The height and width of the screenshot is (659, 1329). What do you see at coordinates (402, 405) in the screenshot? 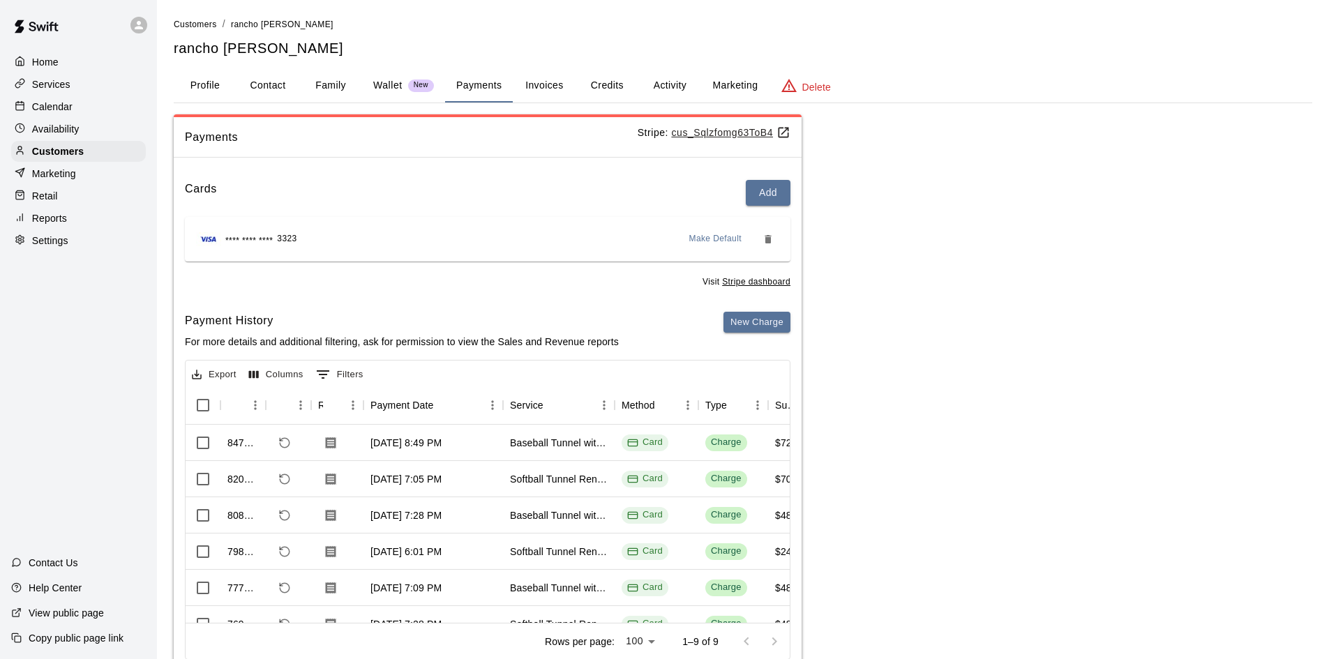
I see `div: Payment Date` at bounding box center [402, 405].